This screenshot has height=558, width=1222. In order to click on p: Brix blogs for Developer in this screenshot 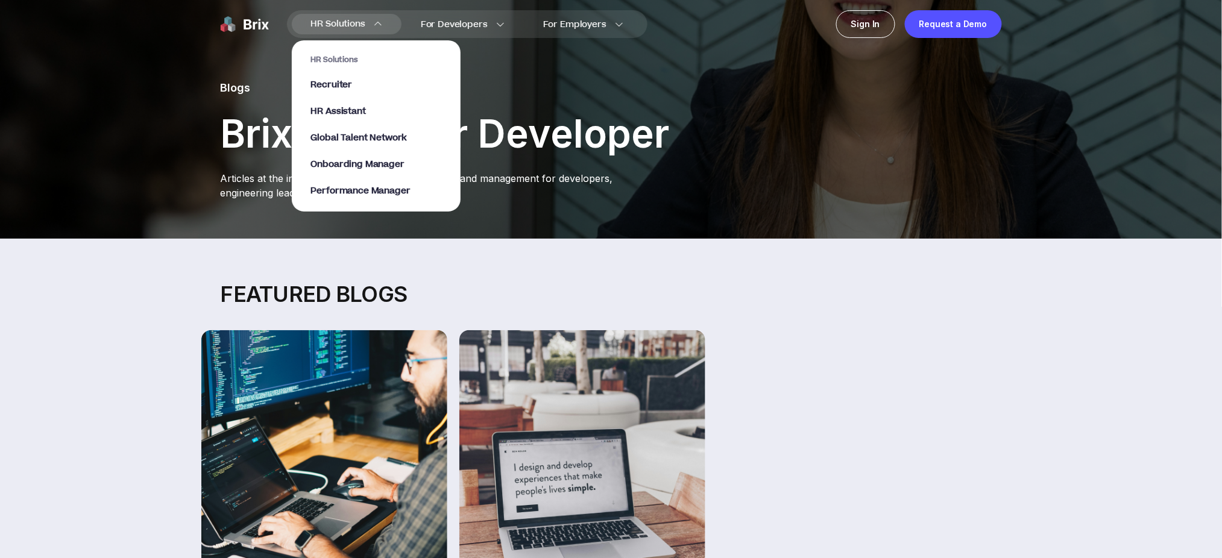, I will do `click(445, 134)`.